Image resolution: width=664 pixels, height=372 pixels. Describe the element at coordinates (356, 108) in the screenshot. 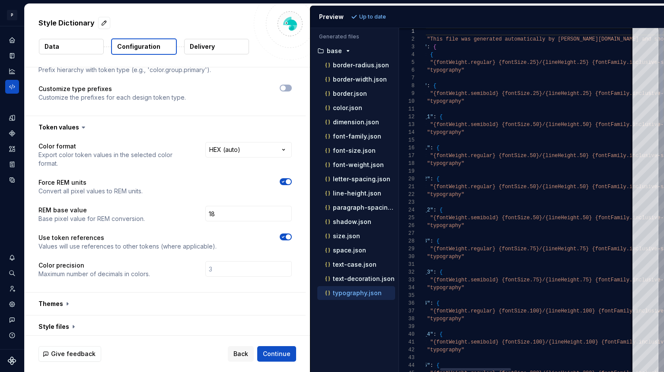

I see `button: color.json` at that location.